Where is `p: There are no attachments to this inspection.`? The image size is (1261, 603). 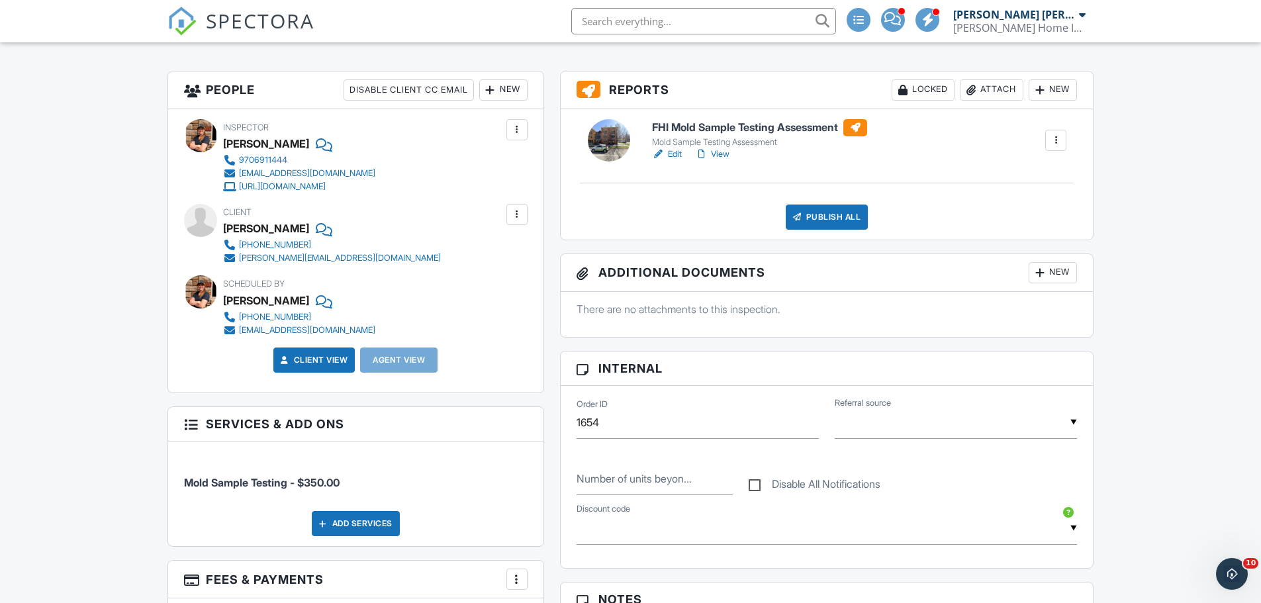
p: There are no attachments to this inspection. is located at coordinates (826, 309).